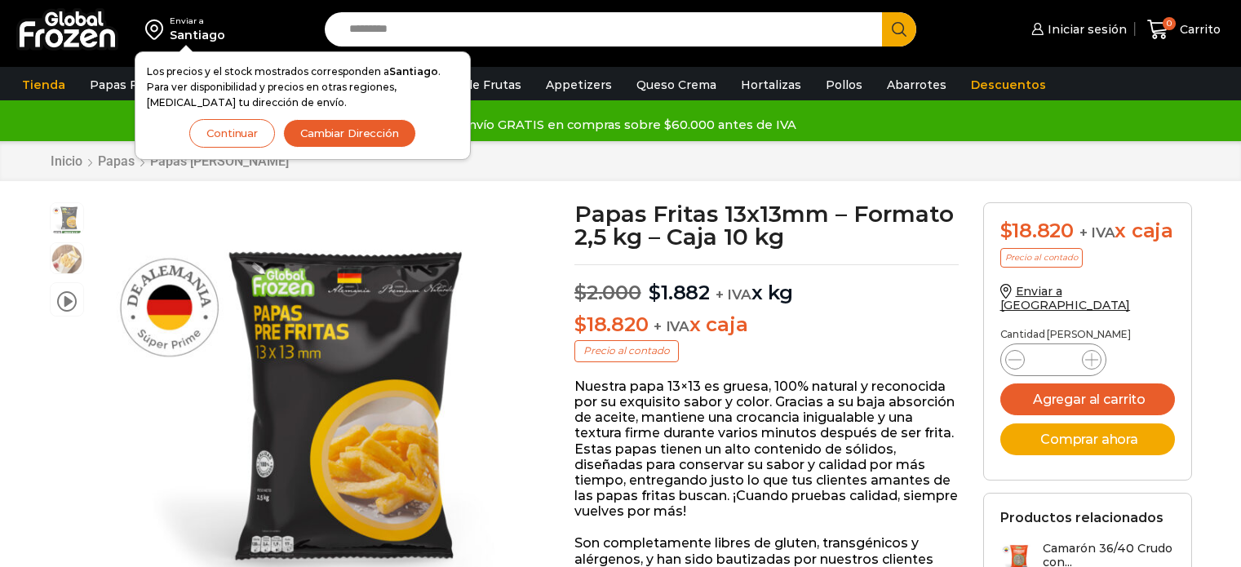 This screenshot has width=1241, height=567. Describe the element at coordinates (679, 292) in the screenshot. I see `bdi: 1.882` at that location.